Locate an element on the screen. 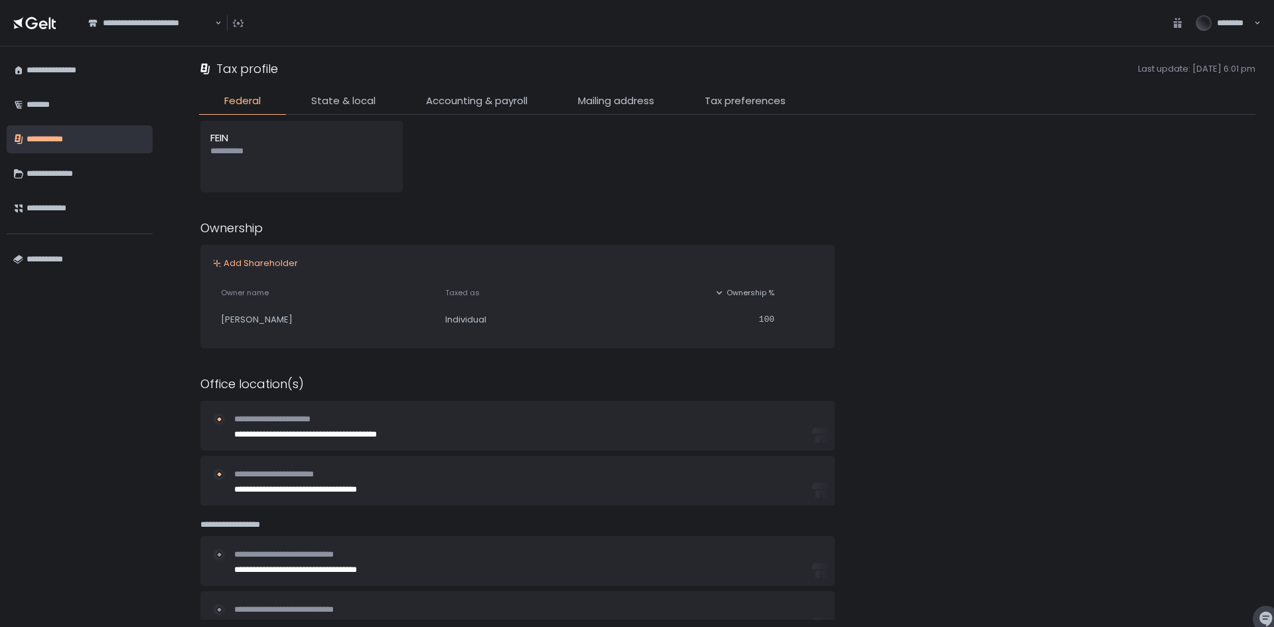 This screenshot has height=627, width=1274. div: Search for option is located at coordinates (151, 23).